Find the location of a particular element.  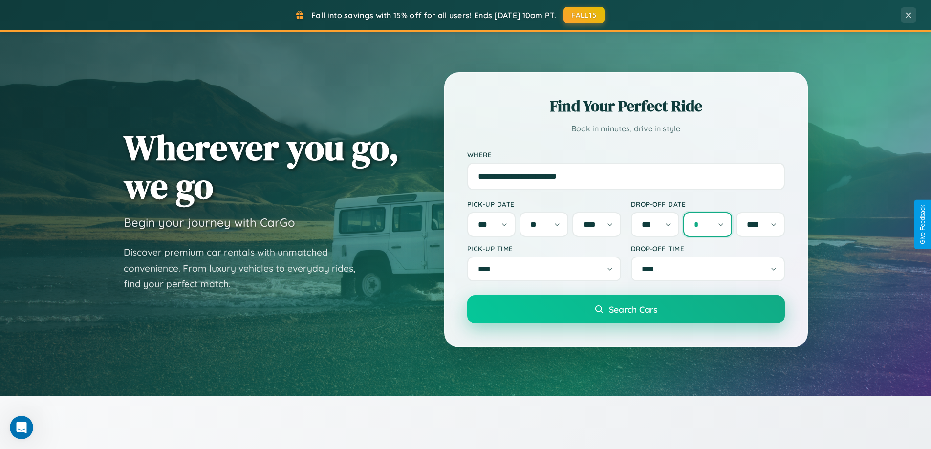

p: Book in minutes, drive in style is located at coordinates (626, 128).